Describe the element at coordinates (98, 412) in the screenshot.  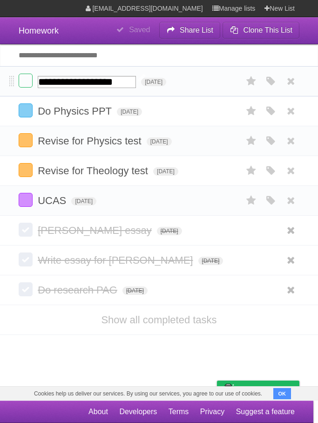
I see `a: About` at that location.